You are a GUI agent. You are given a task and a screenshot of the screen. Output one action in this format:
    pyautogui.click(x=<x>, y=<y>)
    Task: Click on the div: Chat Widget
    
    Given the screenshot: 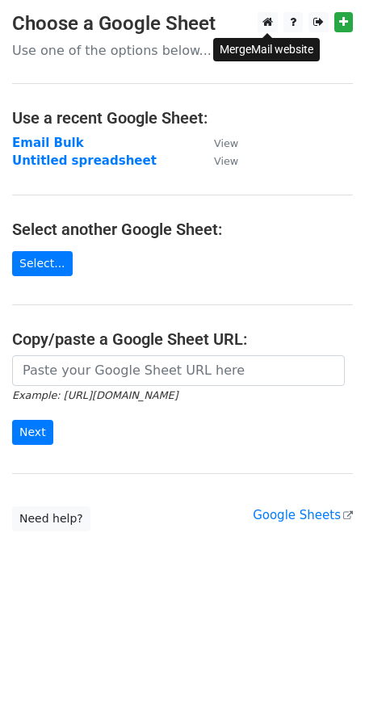 What is the action you would take?
    pyautogui.click(x=325, y=678)
    